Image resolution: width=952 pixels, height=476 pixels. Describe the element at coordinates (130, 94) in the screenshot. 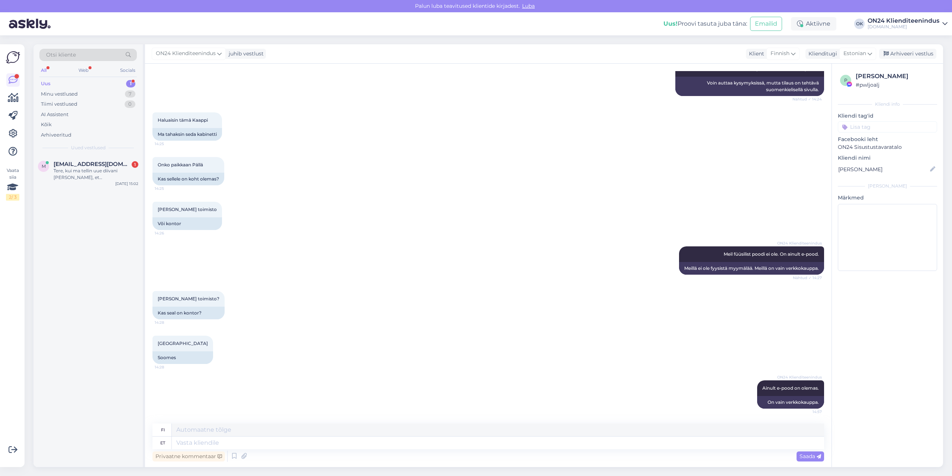

I see `div: 7` at that location.